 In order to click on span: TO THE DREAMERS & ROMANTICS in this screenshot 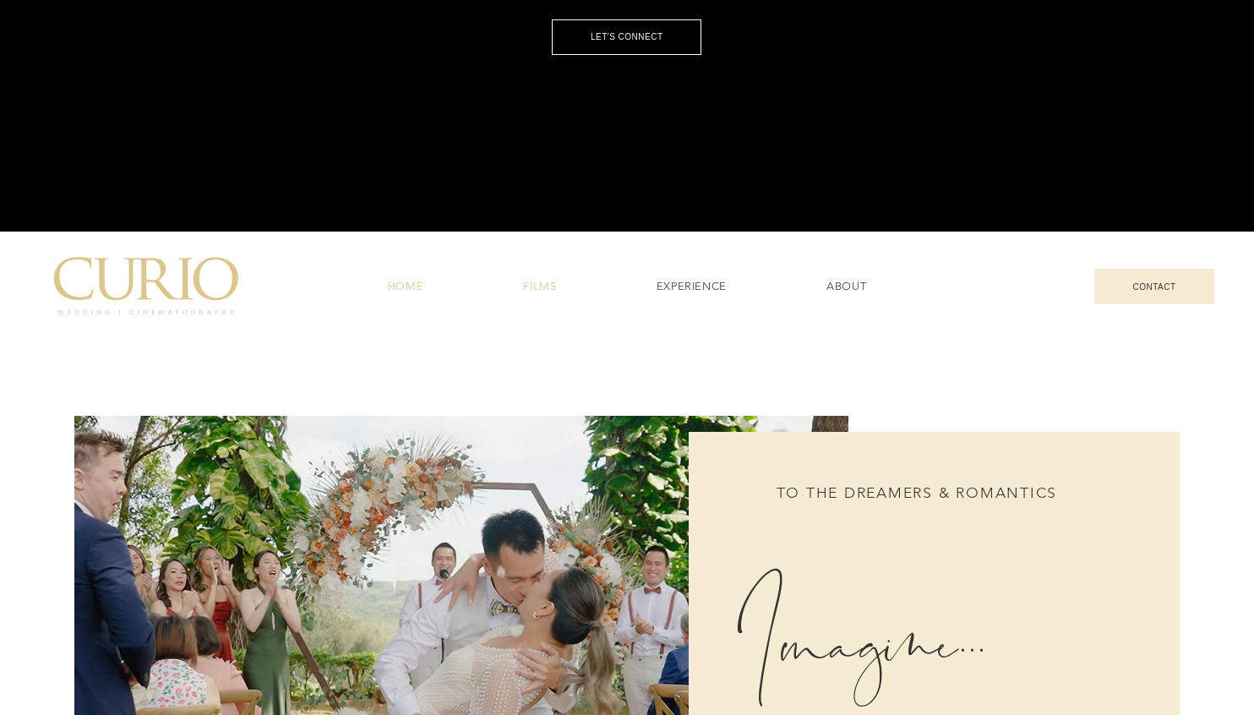, I will do `click(917, 493)`.